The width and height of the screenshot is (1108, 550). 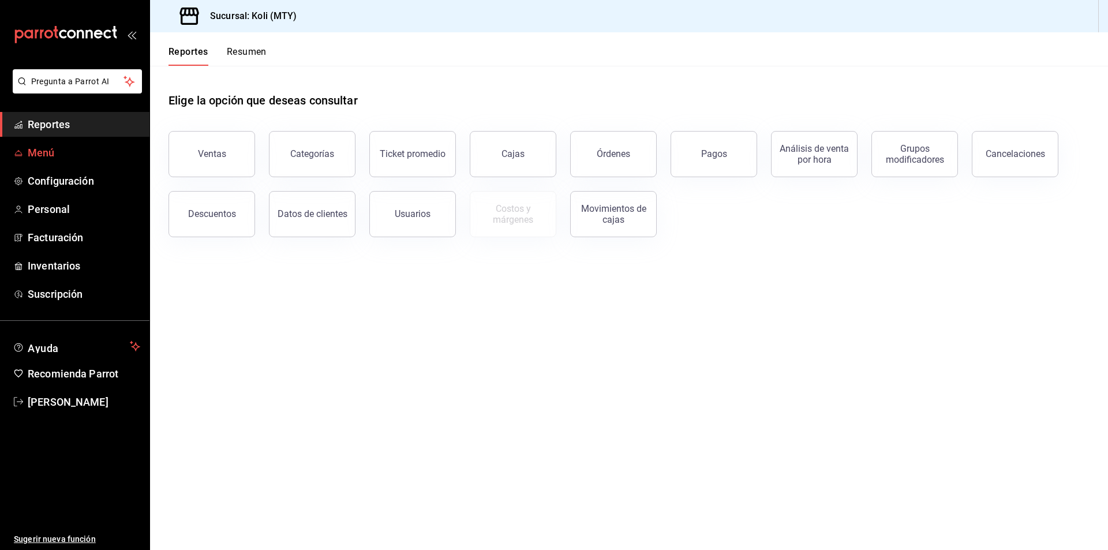 What do you see at coordinates (613, 214) in the screenshot?
I see `div: Movimientos de cajas` at bounding box center [613, 214].